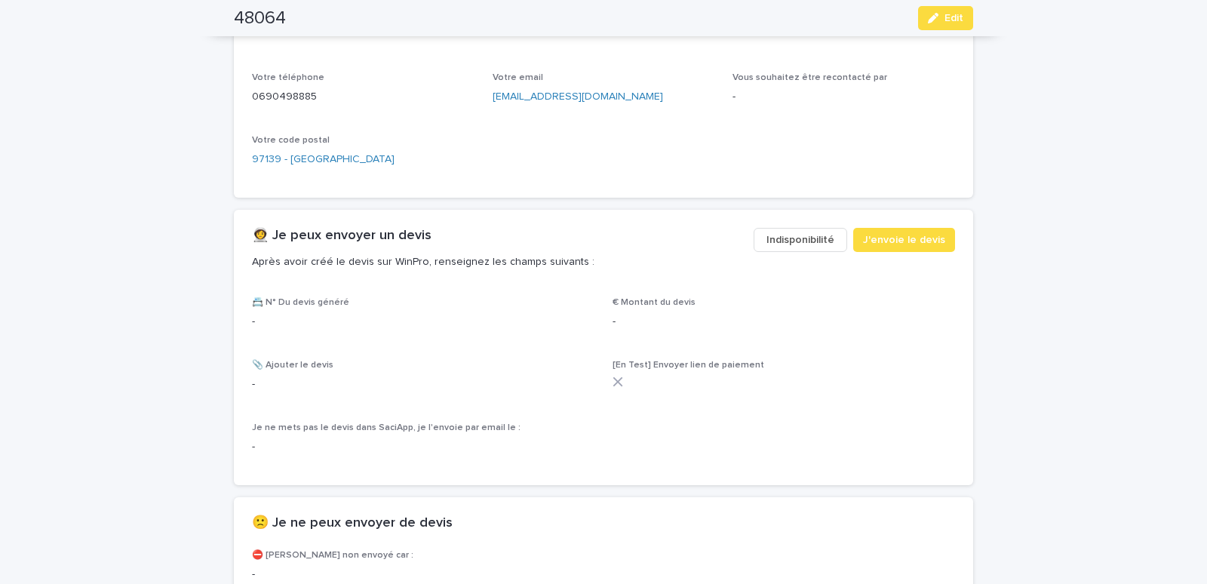 This screenshot has width=1207, height=584. I want to click on span: Vous souhaitez être recontacté par, so click(810, 78).